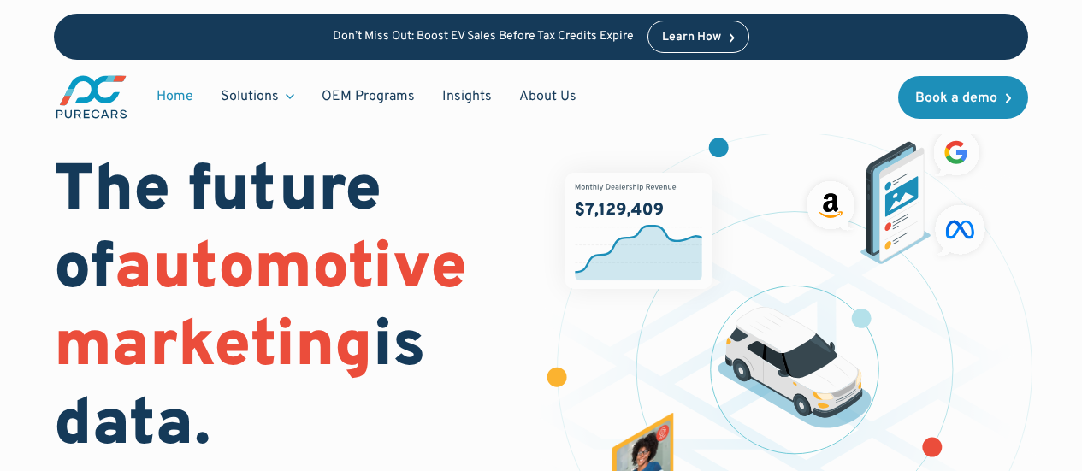 The height and width of the screenshot is (471, 1082). Describe the element at coordinates (260, 309) in the screenshot. I see `span: automotive marketing` at that location.